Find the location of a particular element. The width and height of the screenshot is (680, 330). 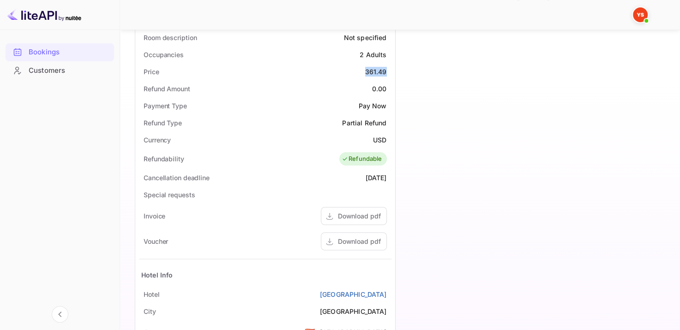

img: LiteAPI logo is located at coordinates (44, 15).